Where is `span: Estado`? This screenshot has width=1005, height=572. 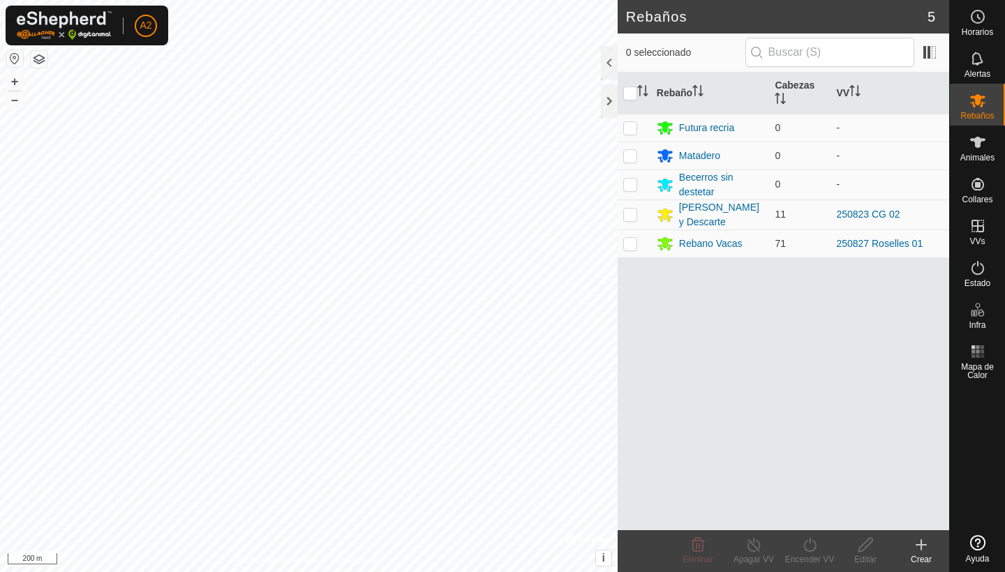 span: Estado is located at coordinates (977, 283).